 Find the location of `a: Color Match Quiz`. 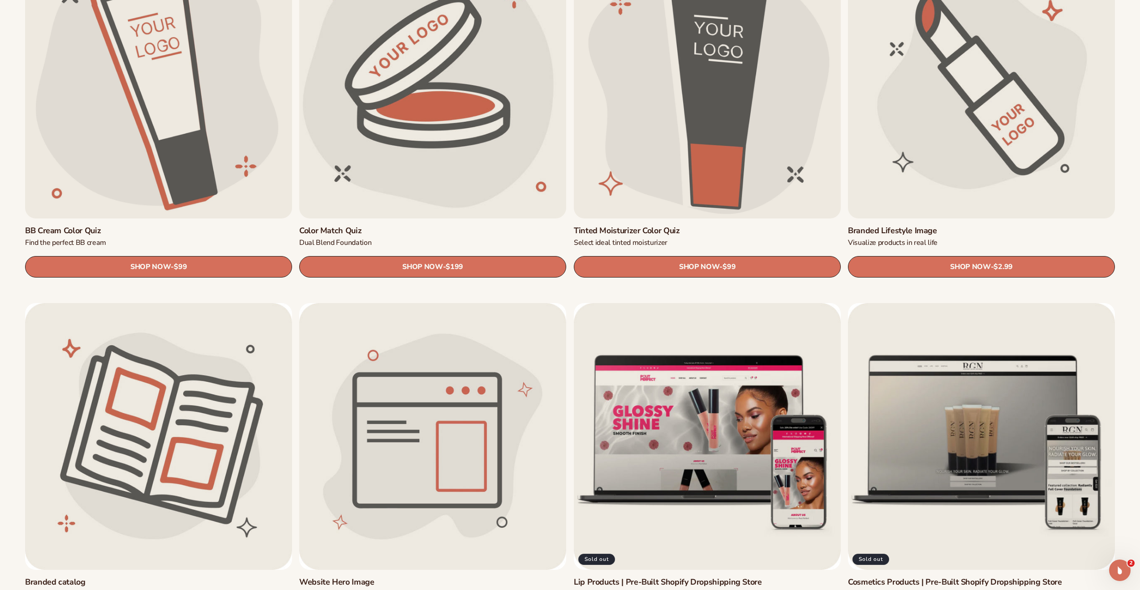

a: Color Match Quiz is located at coordinates (433, 231).